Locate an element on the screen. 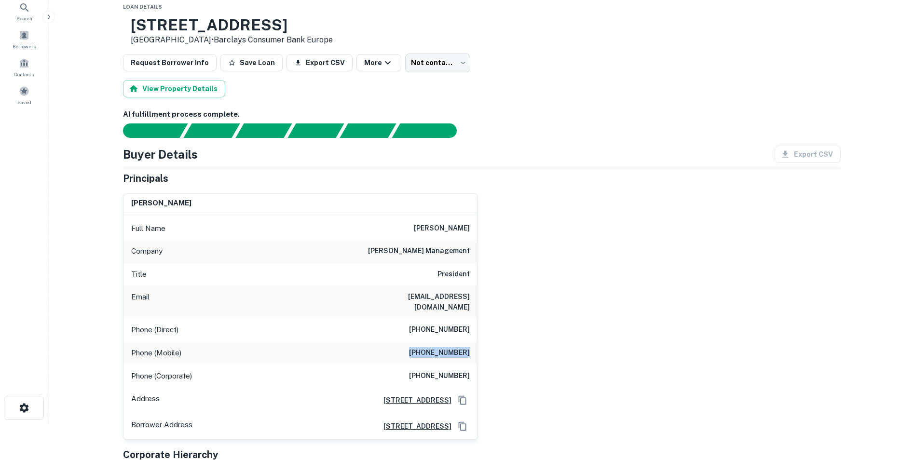 This screenshot has width=915, height=460. p: Company is located at coordinates (147, 251).